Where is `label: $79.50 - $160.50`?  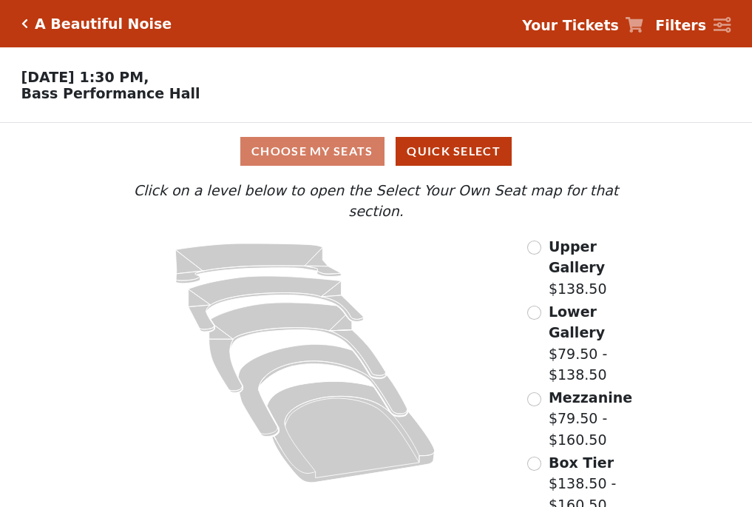 label: $79.50 - $160.50 is located at coordinates (598, 419).